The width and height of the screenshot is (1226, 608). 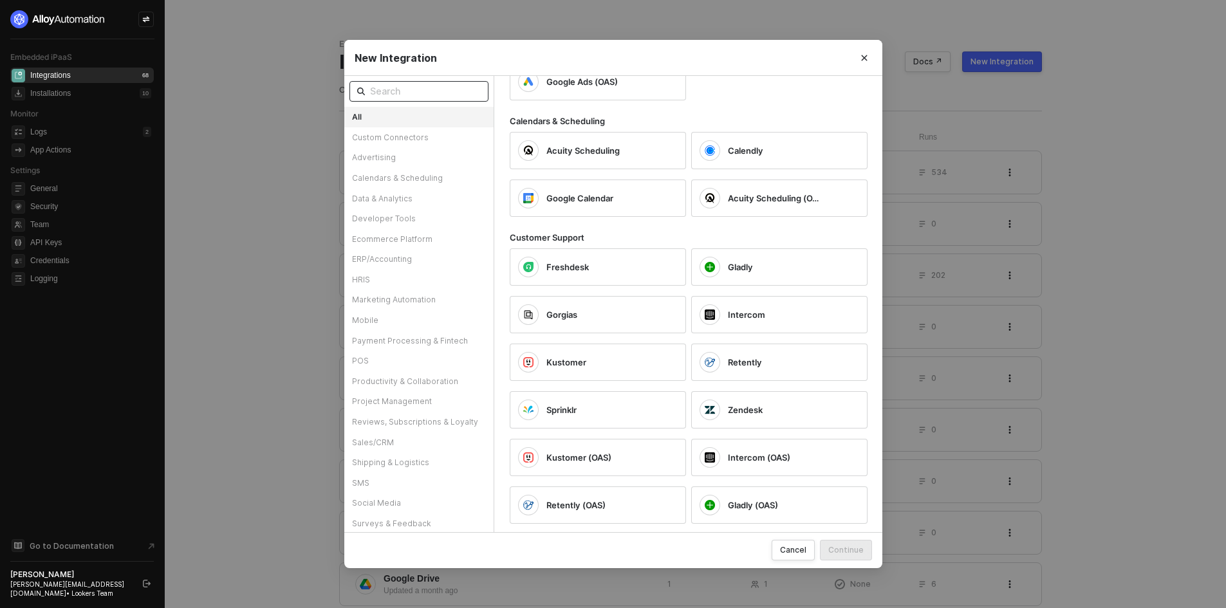 What do you see at coordinates (419, 402) in the screenshot?
I see `div: Project Management` at bounding box center [419, 402].